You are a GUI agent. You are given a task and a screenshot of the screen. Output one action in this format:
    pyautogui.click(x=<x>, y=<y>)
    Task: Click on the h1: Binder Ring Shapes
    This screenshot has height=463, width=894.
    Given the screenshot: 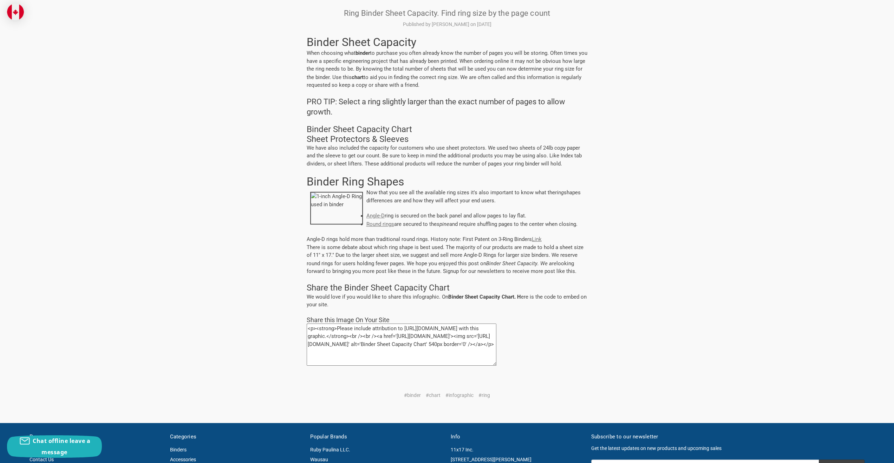 What is the action you would take?
    pyautogui.click(x=447, y=182)
    